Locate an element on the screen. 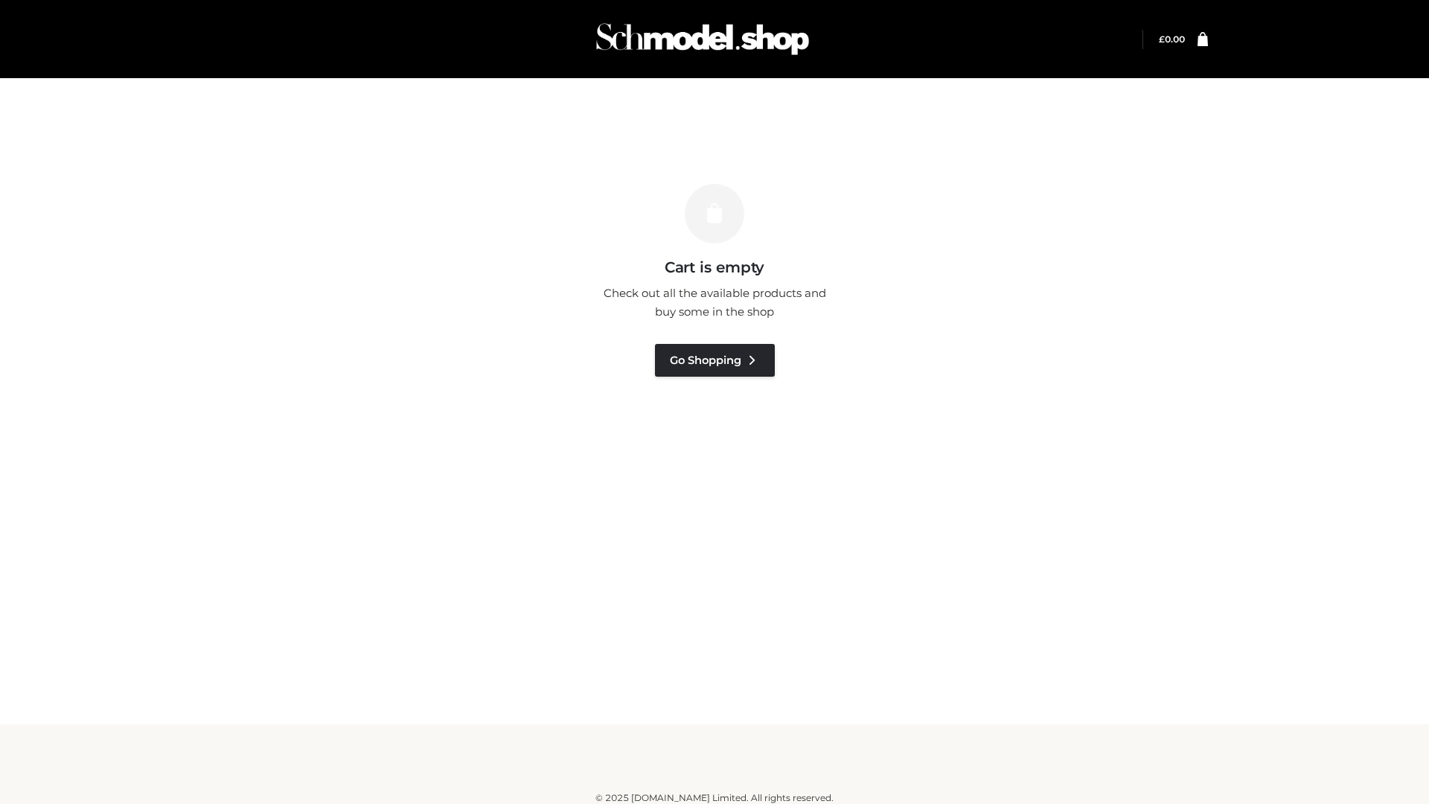  img: Schmodel Admin 964 is located at coordinates (702, 39).